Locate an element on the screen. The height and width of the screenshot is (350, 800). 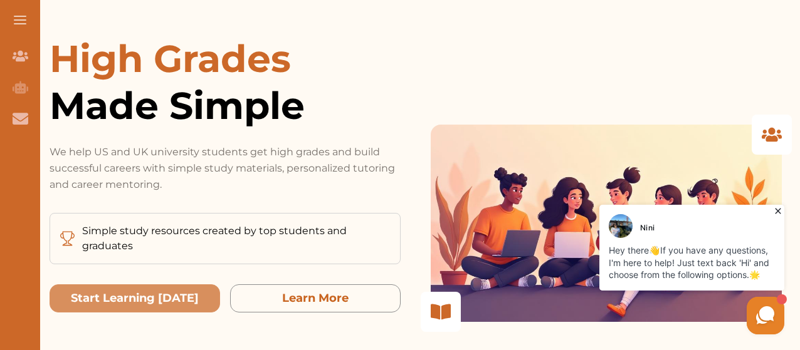
span: High Grades is located at coordinates (170, 58).